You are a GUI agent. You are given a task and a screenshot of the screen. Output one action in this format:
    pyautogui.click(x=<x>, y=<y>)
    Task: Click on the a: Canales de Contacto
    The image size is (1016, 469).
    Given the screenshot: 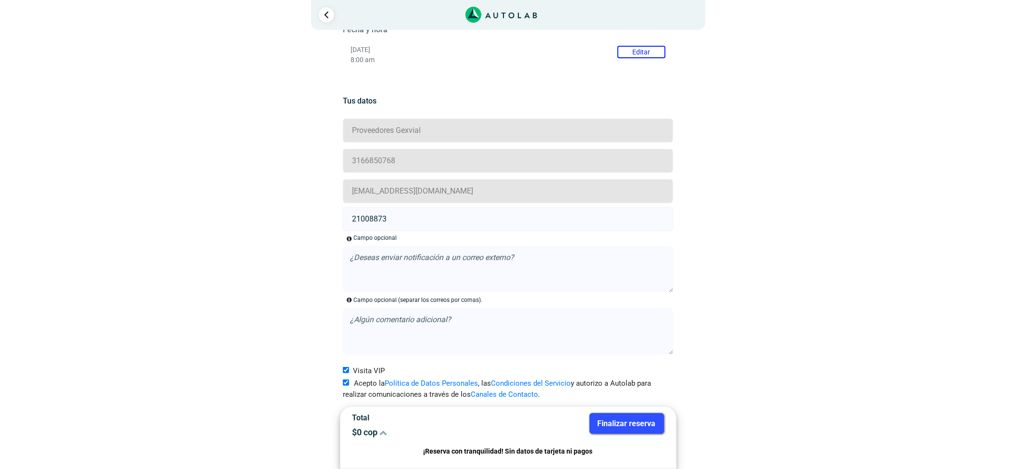 What is the action you would take?
    pyautogui.click(x=505, y=394)
    